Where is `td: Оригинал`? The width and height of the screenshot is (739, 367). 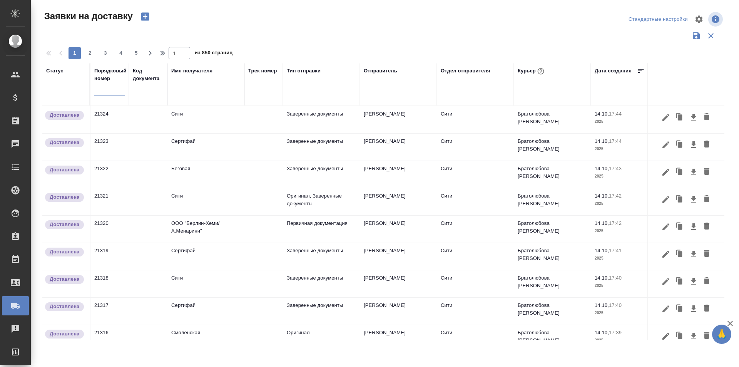
td: Оригинал is located at coordinates (321, 338).